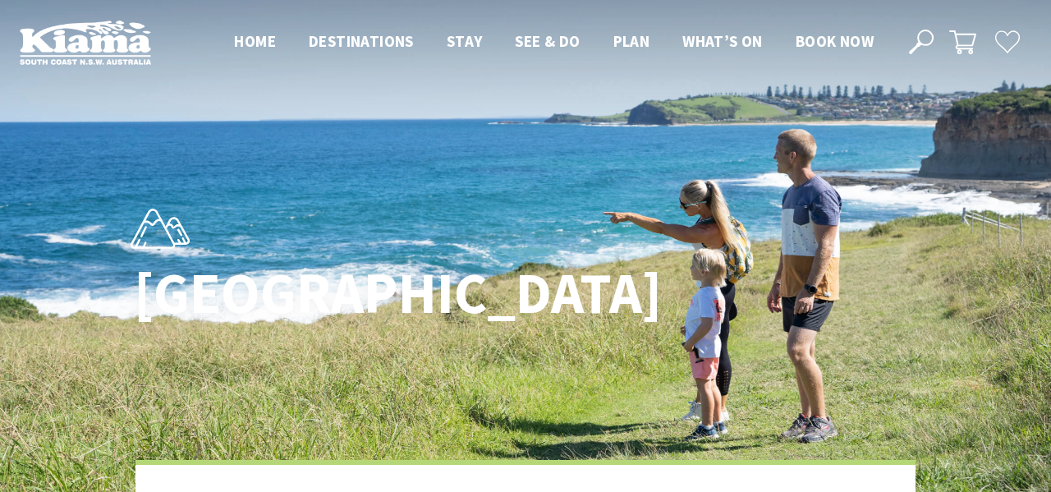  I want to click on span: Stay, so click(465, 41).